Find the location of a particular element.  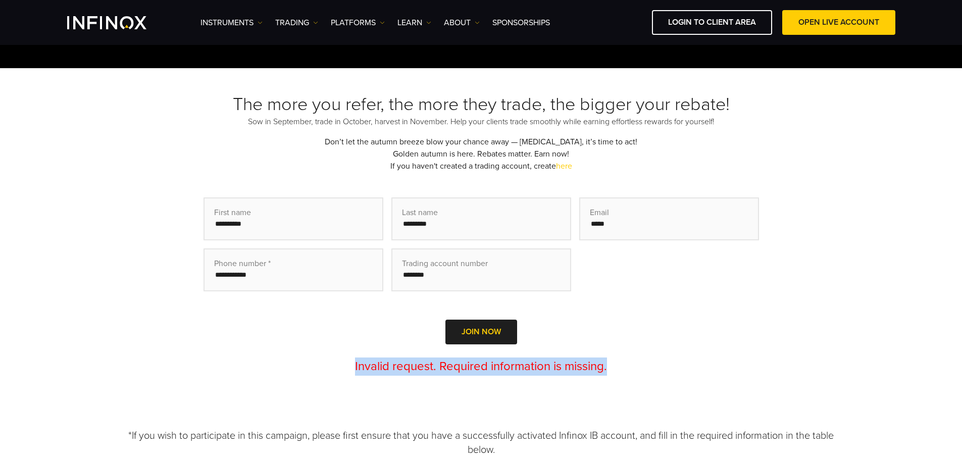

a: Instruments is located at coordinates (231, 23).